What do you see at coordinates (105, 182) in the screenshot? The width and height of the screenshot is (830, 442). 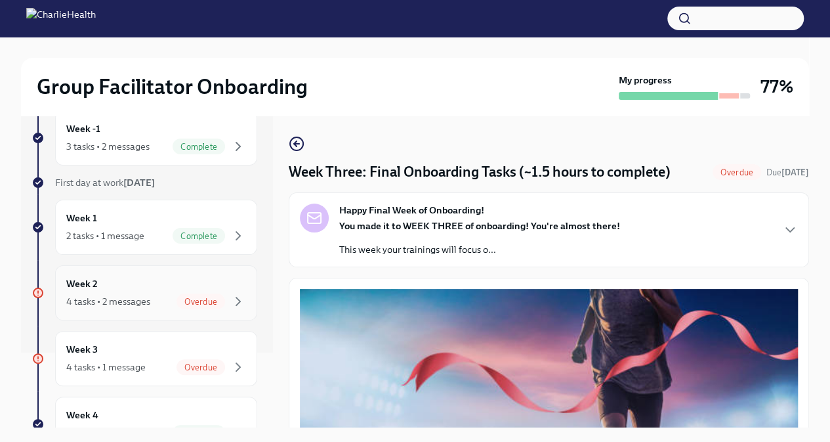 I see `span: First day at work` at bounding box center [105, 182].